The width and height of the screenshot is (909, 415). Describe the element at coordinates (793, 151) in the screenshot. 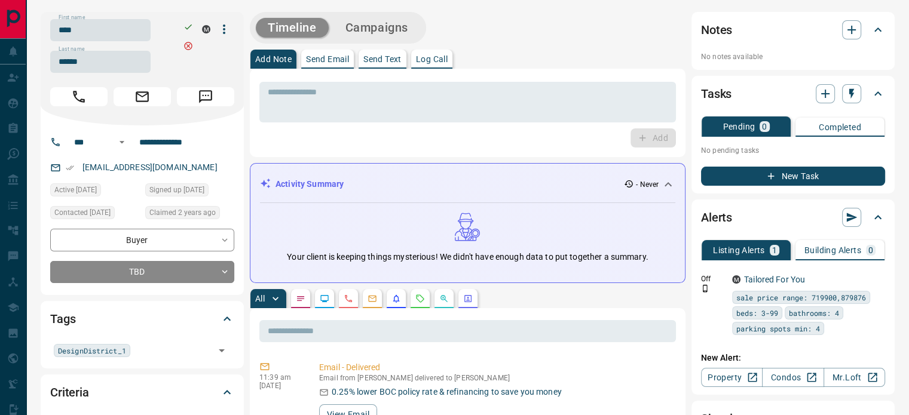

I see `p: No pending tasks` at that location.